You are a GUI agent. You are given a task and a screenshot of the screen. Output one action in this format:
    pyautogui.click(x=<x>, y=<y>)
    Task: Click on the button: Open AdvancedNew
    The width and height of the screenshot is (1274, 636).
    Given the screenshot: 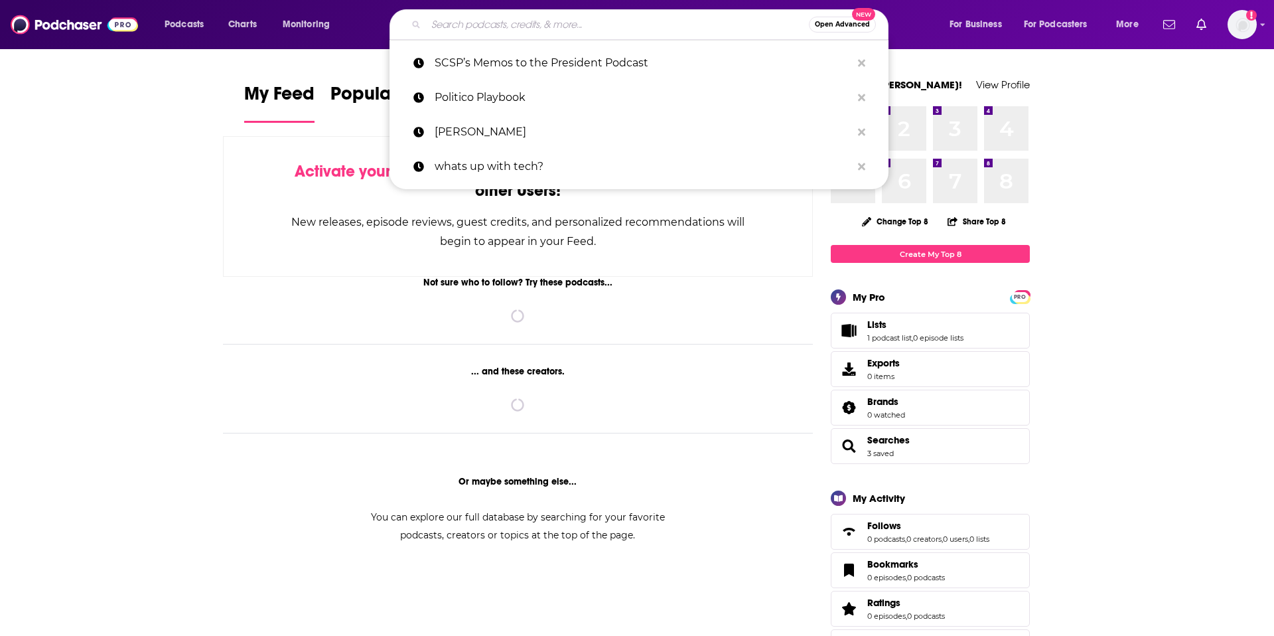 What is the action you would take?
    pyautogui.click(x=842, y=25)
    